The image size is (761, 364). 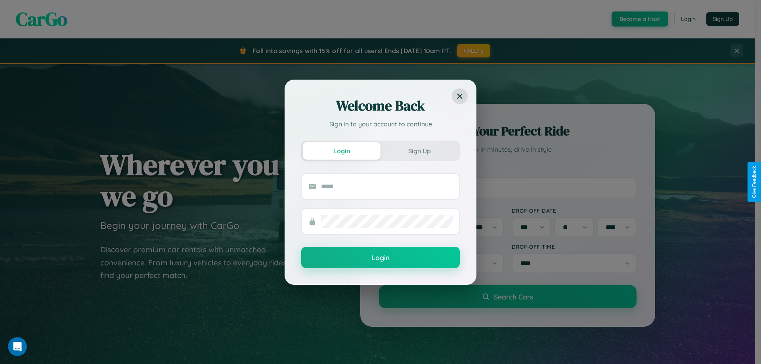 What do you see at coordinates (754, 182) in the screenshot?
I see `div: Give Feedback` at bounding box center [754, 182].